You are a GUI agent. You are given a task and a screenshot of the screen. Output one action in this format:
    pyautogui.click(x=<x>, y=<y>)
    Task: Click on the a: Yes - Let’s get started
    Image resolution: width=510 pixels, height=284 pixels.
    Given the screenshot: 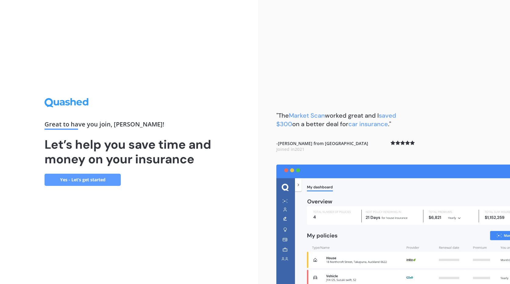 What is the action you would take?
    pyautogui.click(x=83, y=180)
    